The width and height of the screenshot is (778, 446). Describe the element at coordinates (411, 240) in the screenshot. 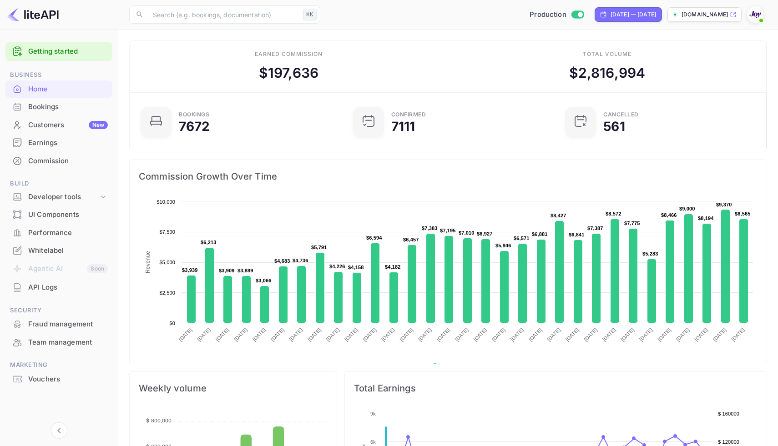

I see `text: $6,457` at that location.